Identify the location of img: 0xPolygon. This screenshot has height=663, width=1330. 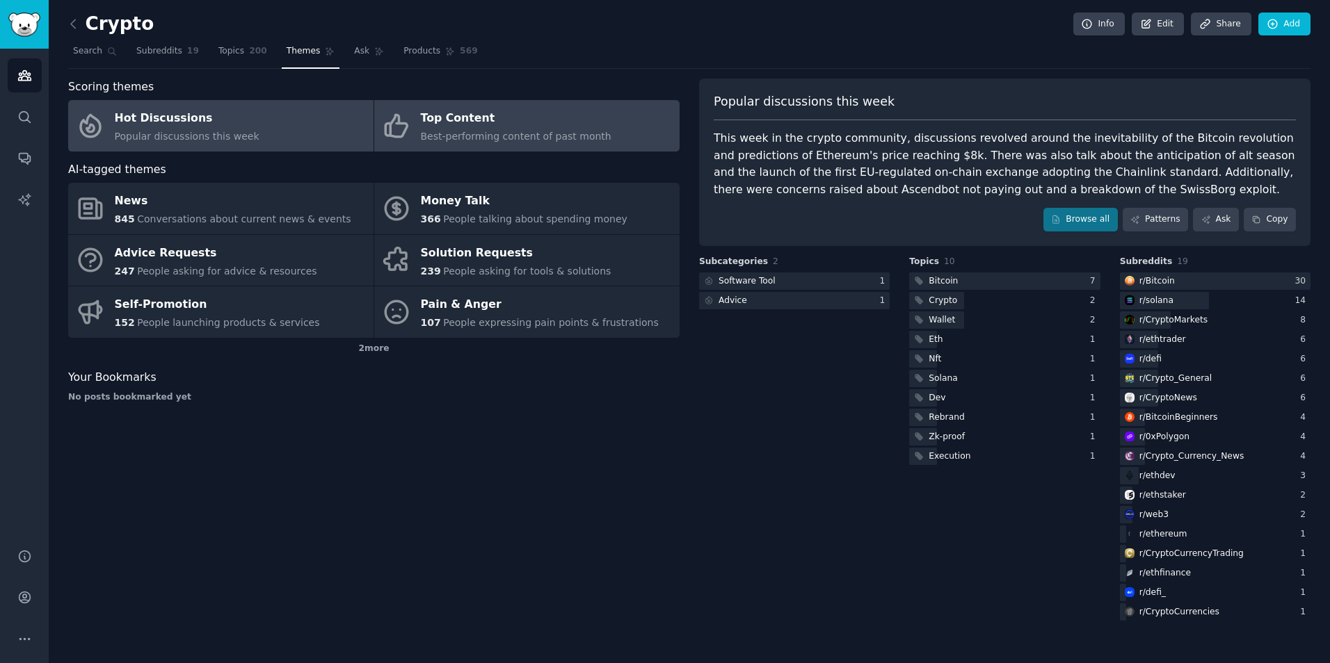
(1129, 437).